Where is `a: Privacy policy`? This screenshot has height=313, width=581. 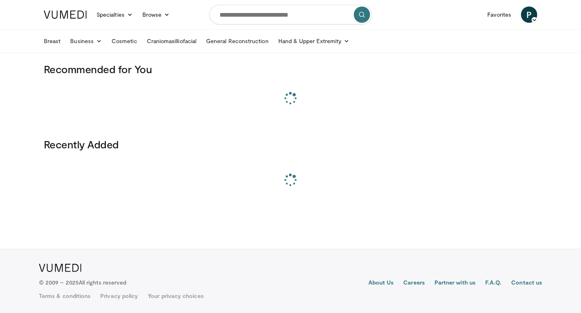 a: Privacy policy is located at coordinates (119, 295).